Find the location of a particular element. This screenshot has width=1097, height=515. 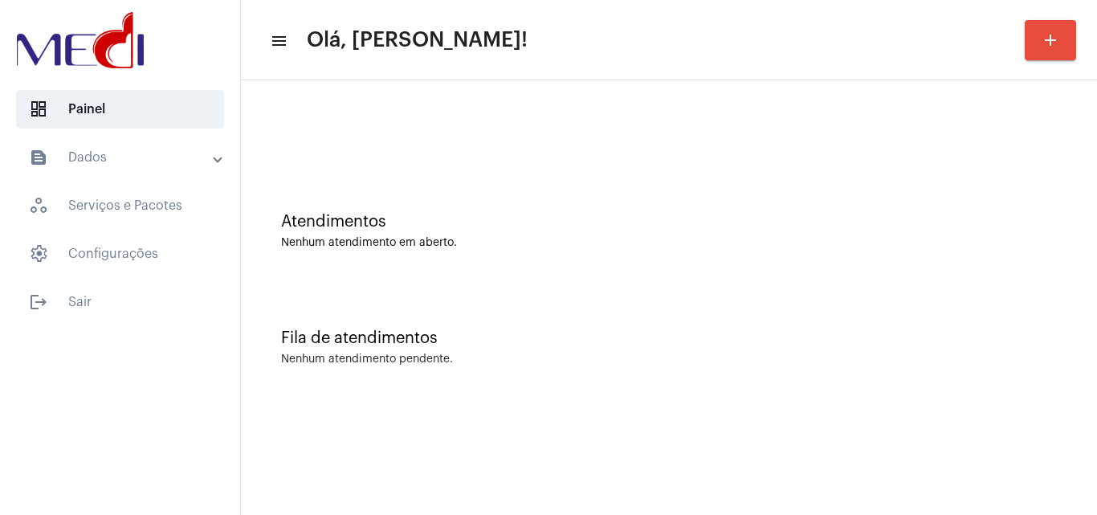

span: Painel is located at coordinates (120, 109).